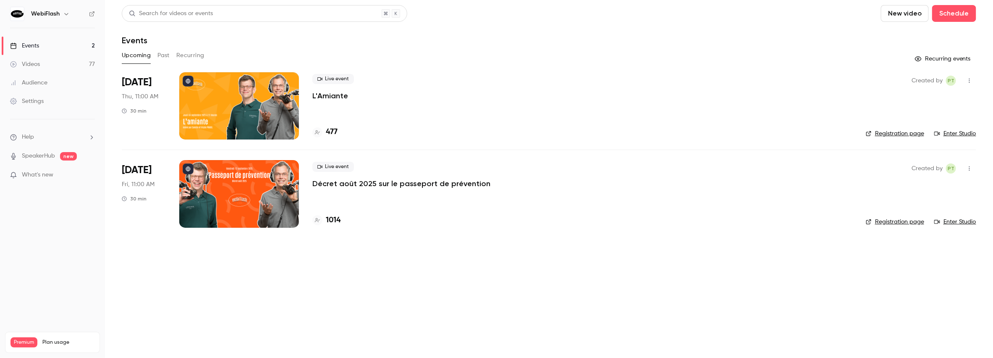 The image size is (993, 358). What do you see at coordinates (943, 59) in the screenshot?
I see `button: Recurring events` at bounding box center [943, 59].